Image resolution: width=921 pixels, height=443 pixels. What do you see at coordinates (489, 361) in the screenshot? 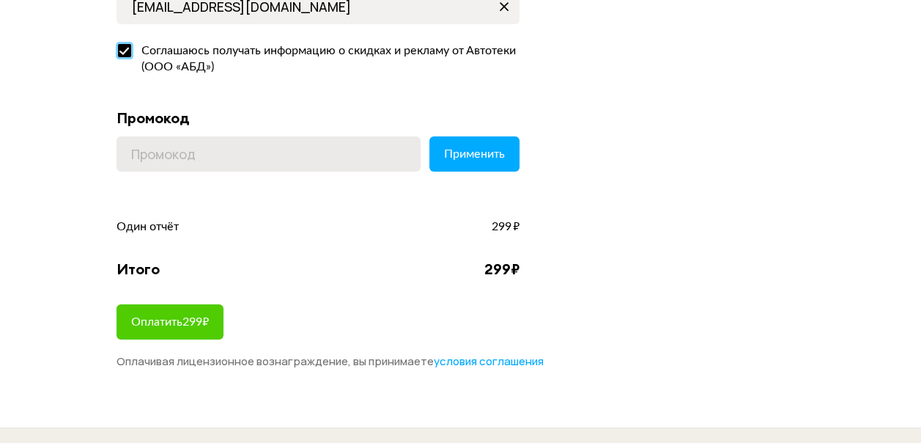
I see `a: условия соглашения` at bounding box center [489, 361].